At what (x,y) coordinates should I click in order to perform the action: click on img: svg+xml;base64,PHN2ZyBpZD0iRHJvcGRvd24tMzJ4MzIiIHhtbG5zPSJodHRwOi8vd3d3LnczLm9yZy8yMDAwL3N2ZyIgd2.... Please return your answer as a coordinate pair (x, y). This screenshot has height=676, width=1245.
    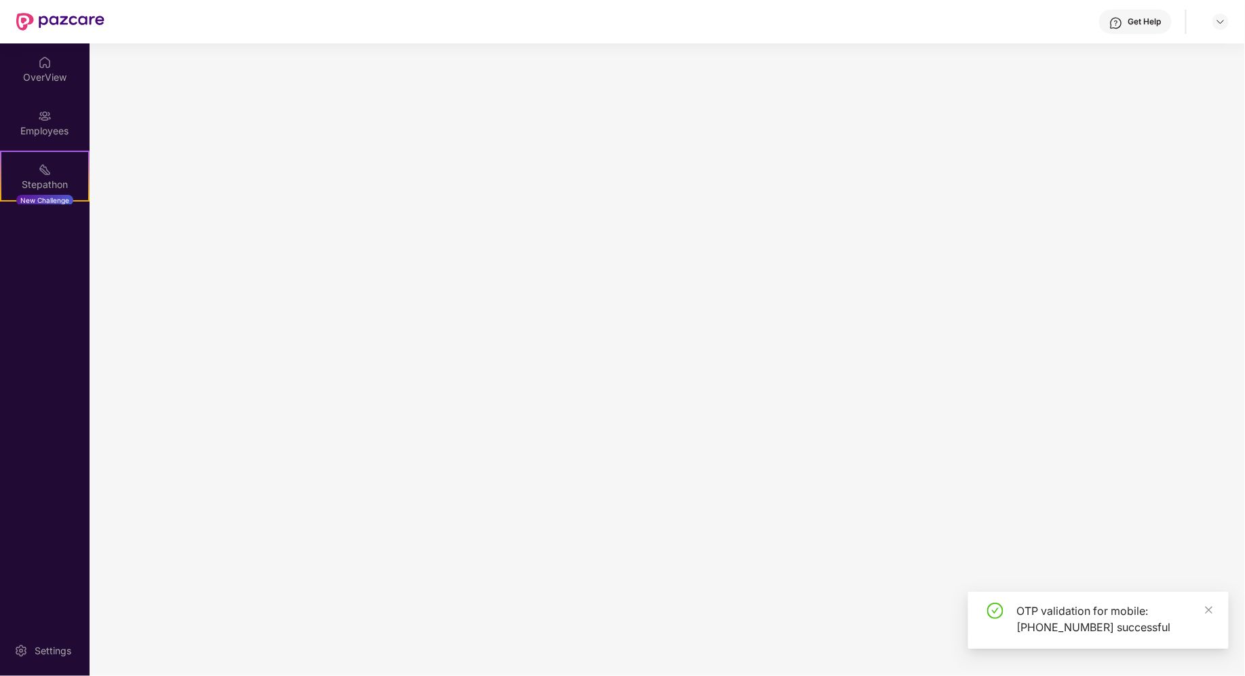
    Looking at the image, I should click on (1220, 22).